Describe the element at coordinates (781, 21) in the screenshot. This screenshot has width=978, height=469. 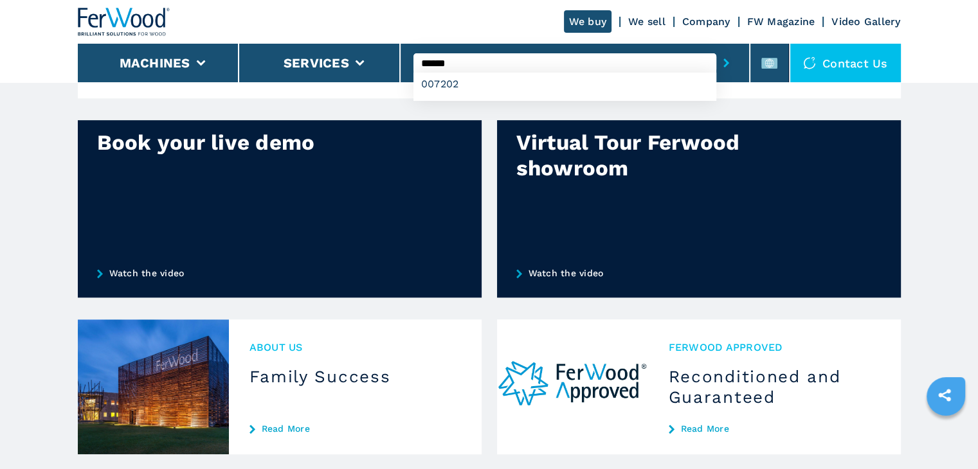
I see `a: FW Magazine` at that location.